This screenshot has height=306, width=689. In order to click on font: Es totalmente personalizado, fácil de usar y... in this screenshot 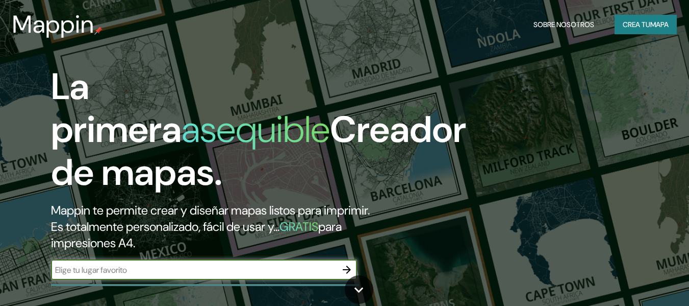, I will do `click(165, 226)`.